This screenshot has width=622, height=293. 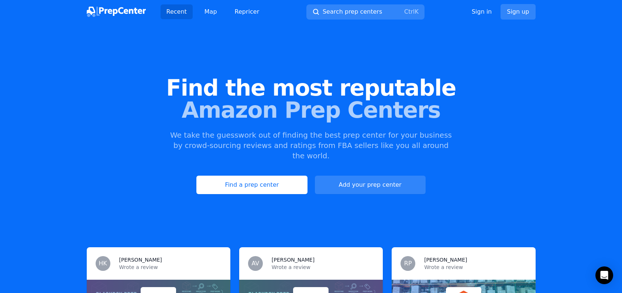 What do you see at coordinates (352, 12) in the screenshot?
I see `span: Search prep centers` at bounding box center [352, 12].